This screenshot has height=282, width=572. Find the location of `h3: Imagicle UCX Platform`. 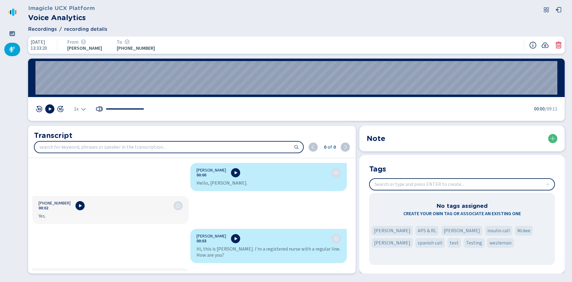

h3: Imagicle UCX Platform is located at coordinates (61, 8).